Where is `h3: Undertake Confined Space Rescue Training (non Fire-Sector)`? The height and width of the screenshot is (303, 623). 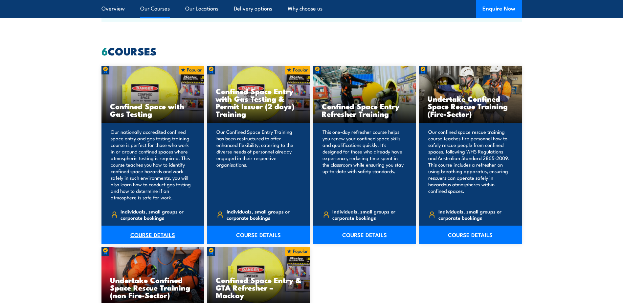
h3: Undertake Confined Space Rescue Training (non Fire-Sector) is located at coordinates (153, 288).